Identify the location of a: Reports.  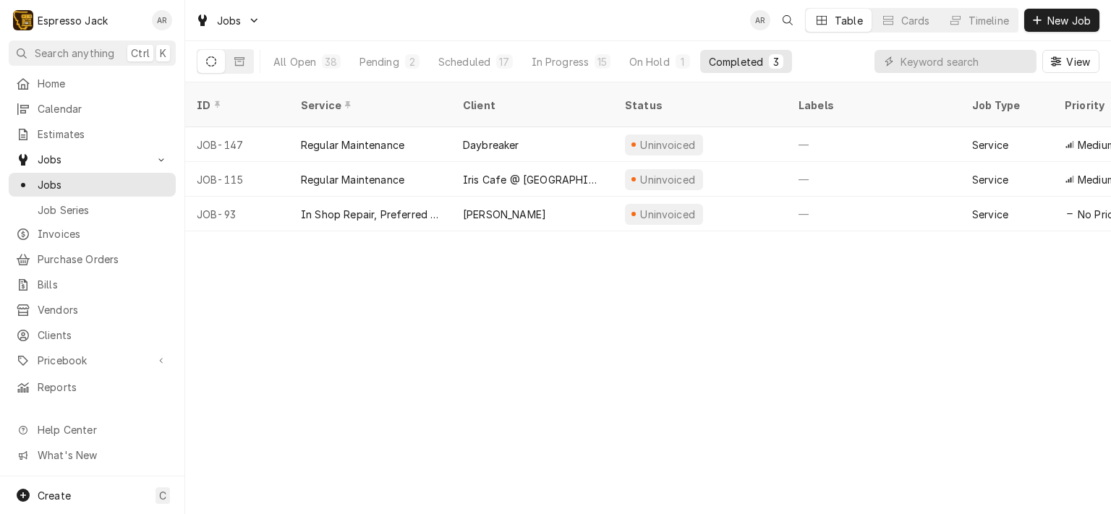
(92, 387).